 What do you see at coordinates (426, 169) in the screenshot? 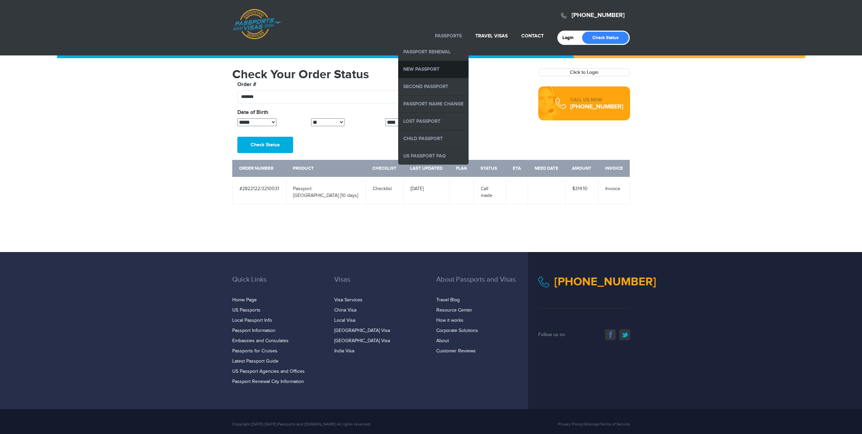
I see `th: Last Updated` at bounding box center [426, 169].